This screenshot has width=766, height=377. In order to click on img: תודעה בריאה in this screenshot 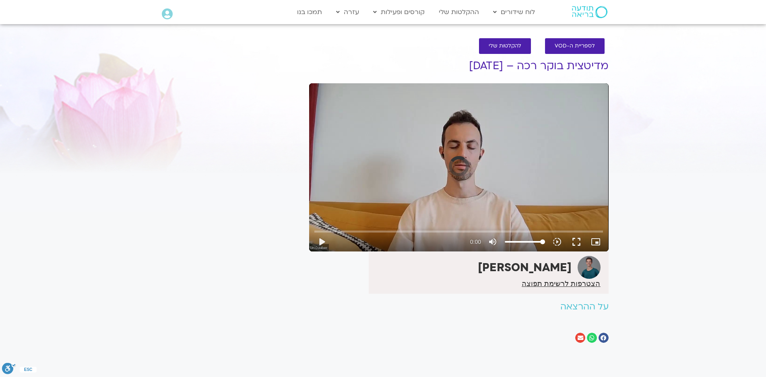, I will do `click(590, 12)`.